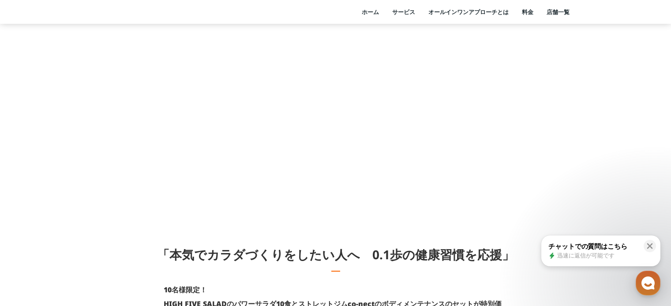 The width and height of the screenshot is (671, 306). I want to click on a: ホーム, so click(370, 12).